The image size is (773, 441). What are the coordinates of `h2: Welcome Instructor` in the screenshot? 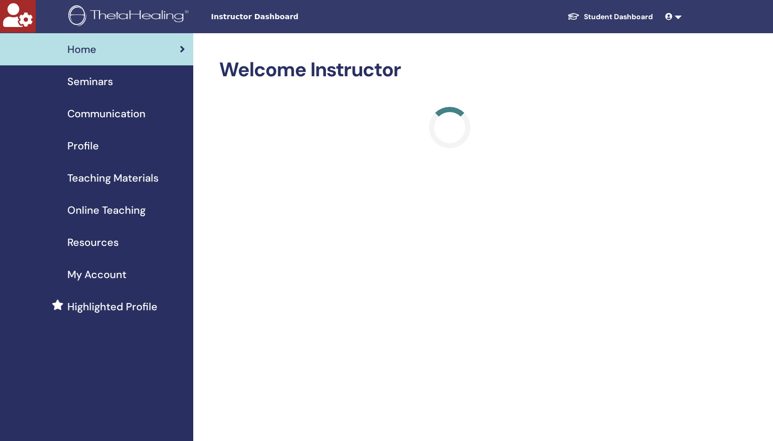 It's located at (449, 70).